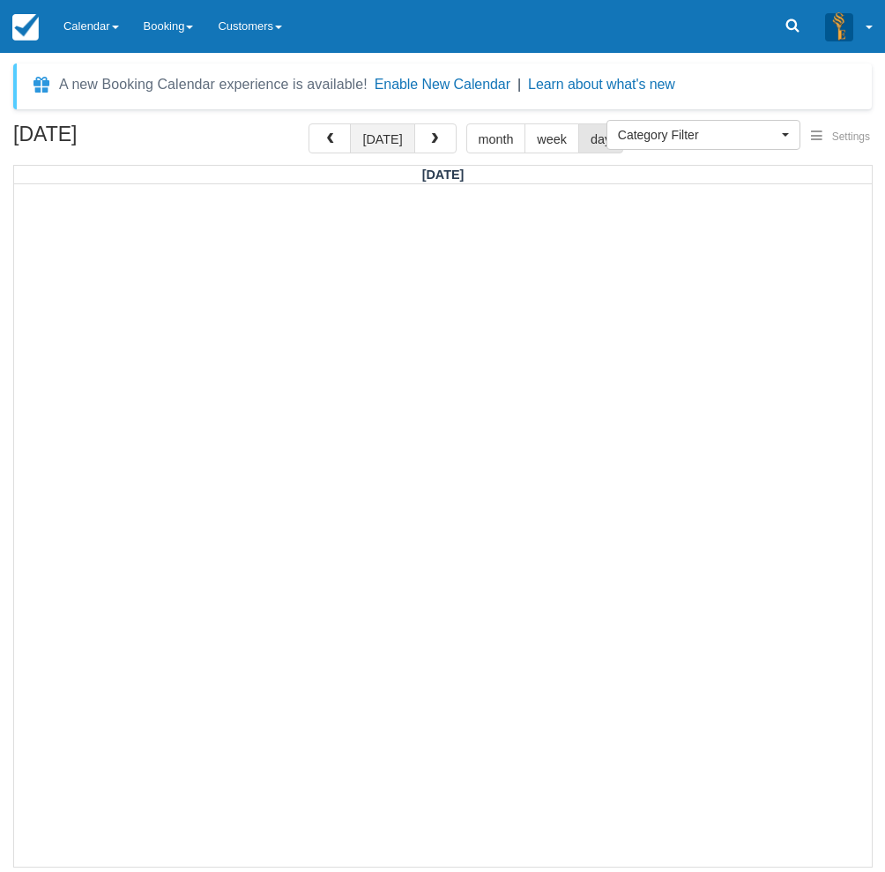 The image size is (885, 872). I want to click on button: Category Filter, so click(703, 135).